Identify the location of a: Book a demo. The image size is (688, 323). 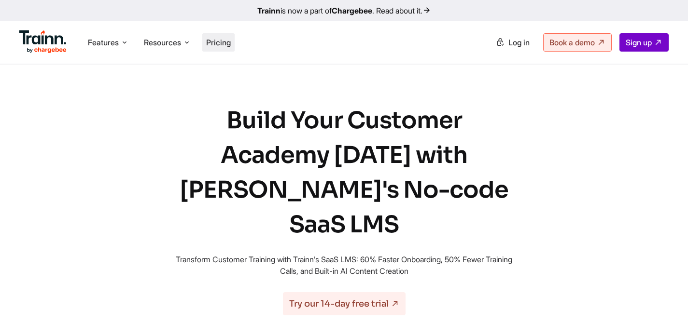
(577, 42).